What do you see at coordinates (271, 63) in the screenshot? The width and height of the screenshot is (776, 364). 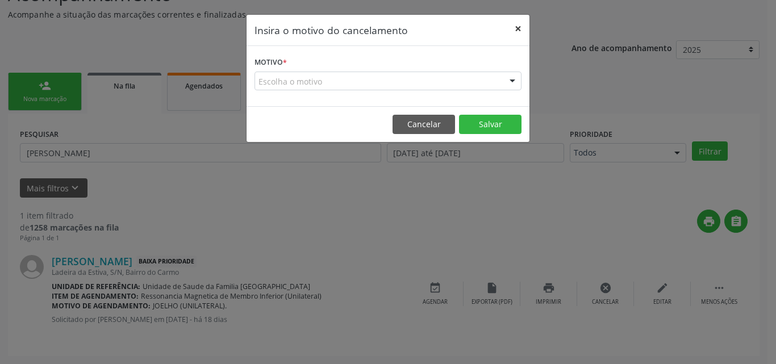 I see `label: Motivo` at bounding box center [271, 63].